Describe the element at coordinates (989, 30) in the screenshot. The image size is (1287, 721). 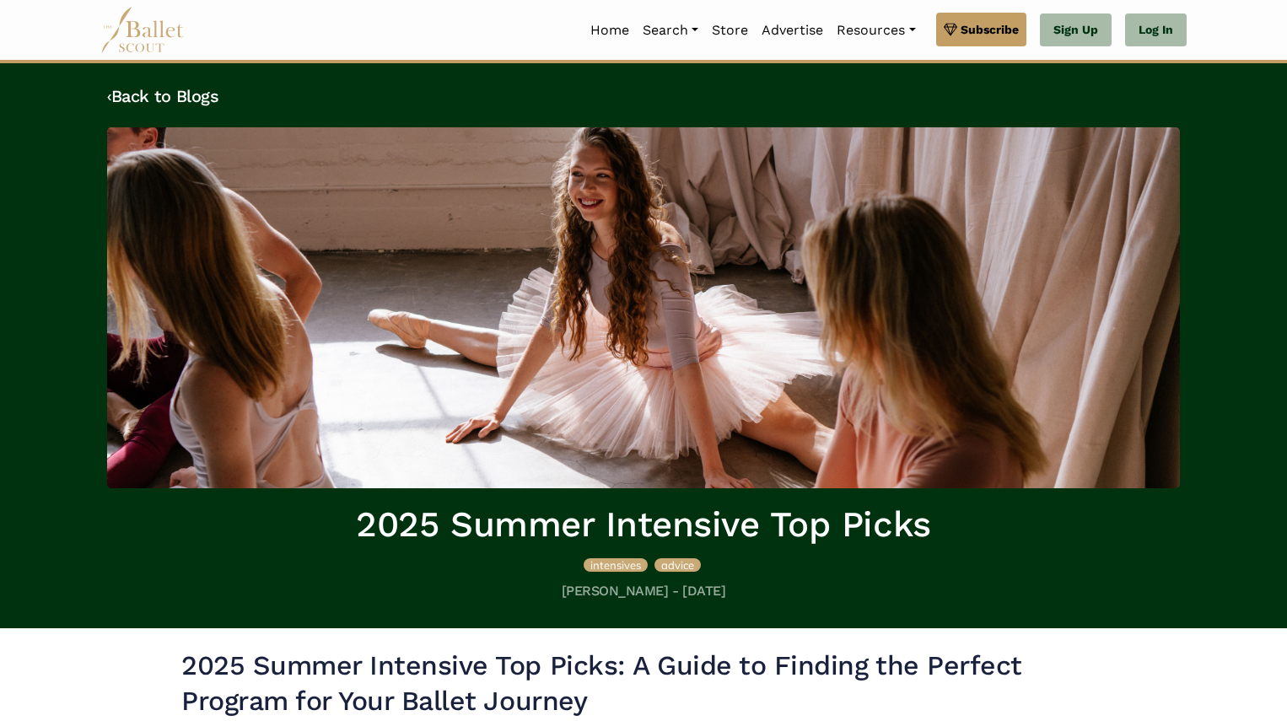
I see `span: Subscribe` at that location.